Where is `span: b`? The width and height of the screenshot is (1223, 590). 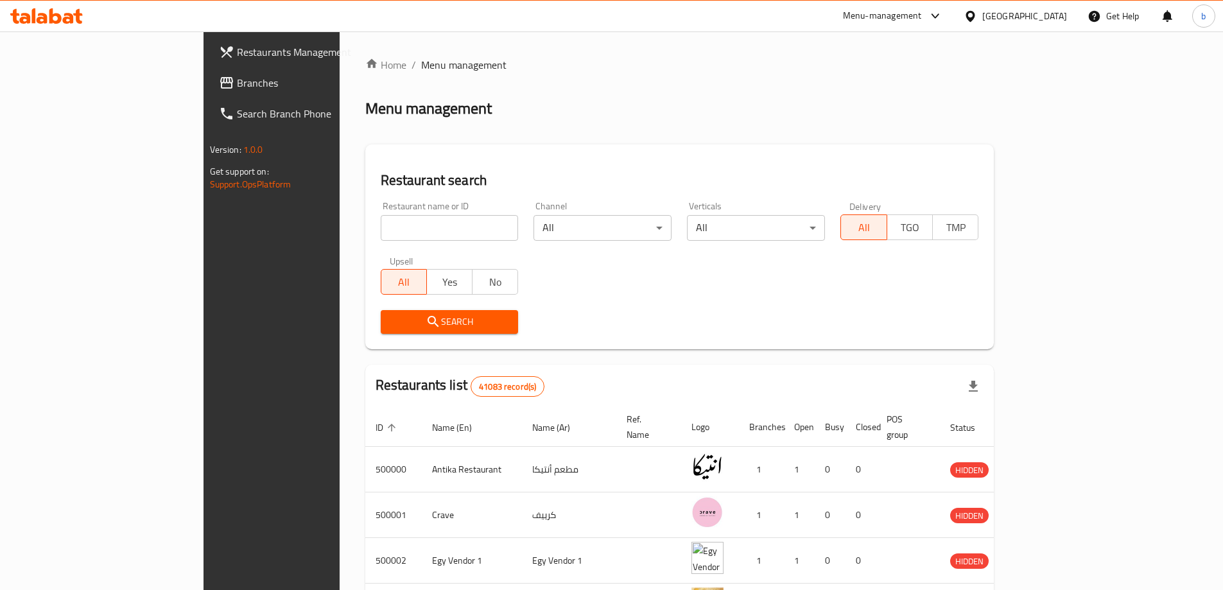
span: b is located at coordinates (1203, 16).